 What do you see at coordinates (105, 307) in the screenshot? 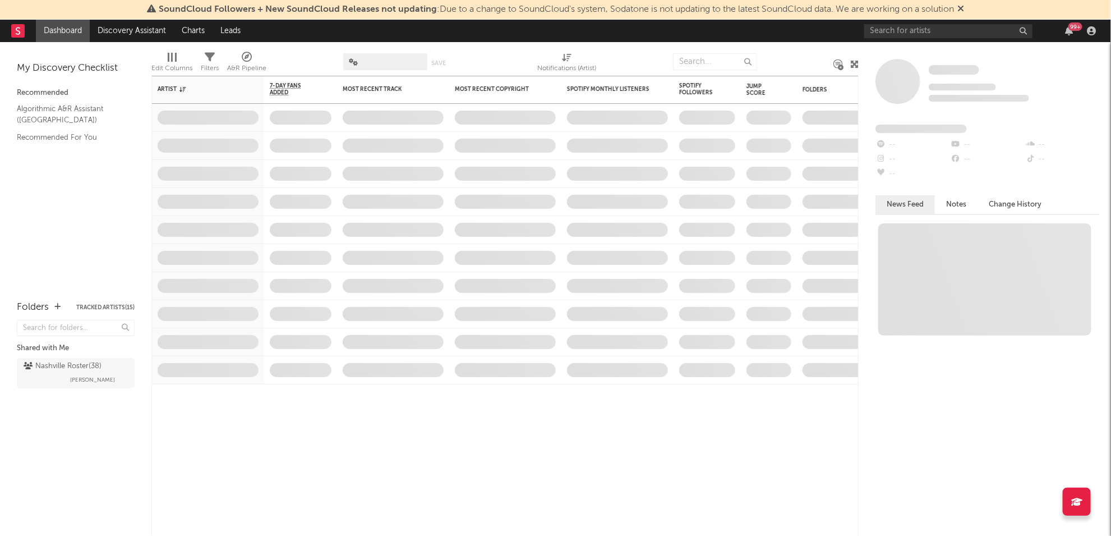
I see `button: Tracked Artists(15)` at bounding box center [105, 307].